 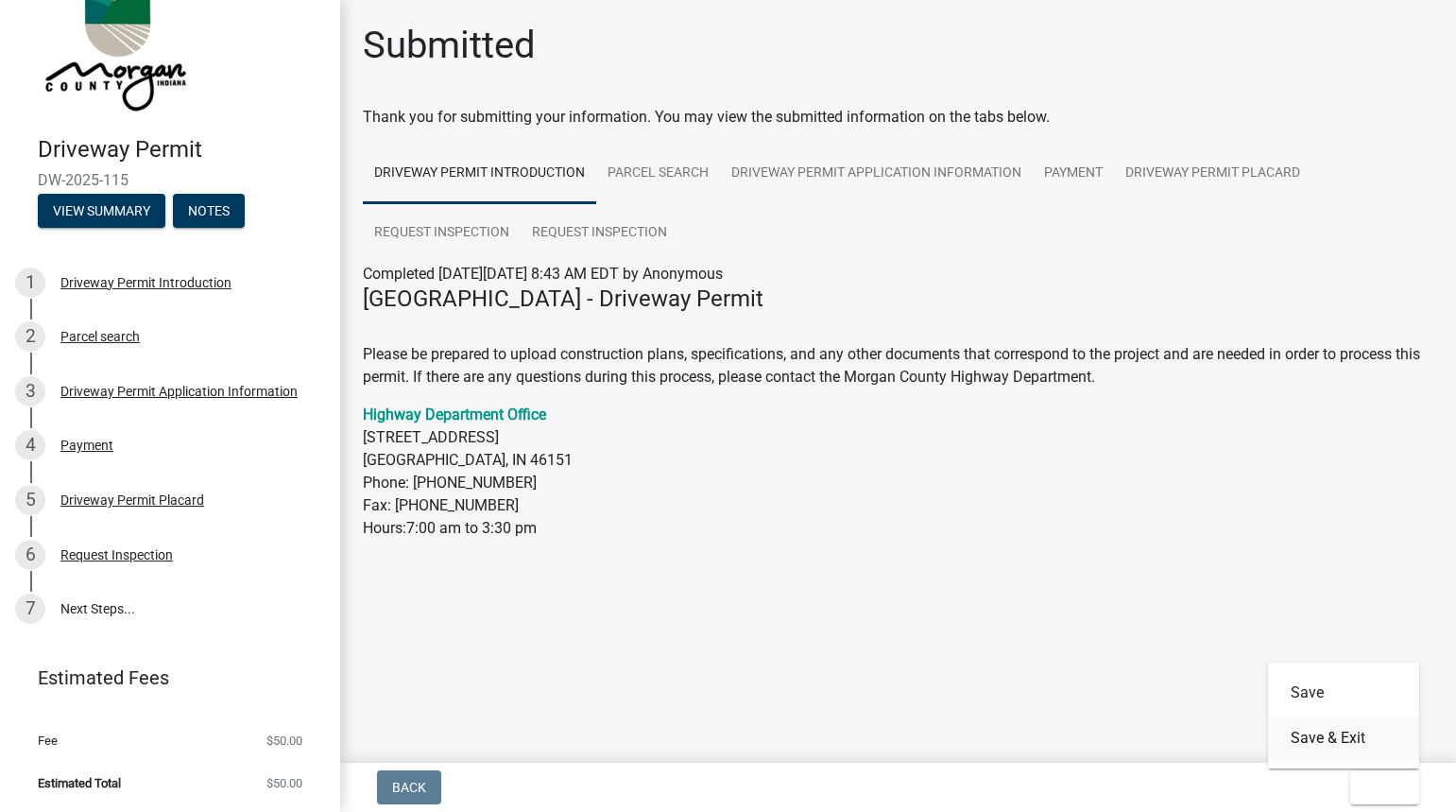 I want to click on div: Parcel search, so click(x=101, y=337).